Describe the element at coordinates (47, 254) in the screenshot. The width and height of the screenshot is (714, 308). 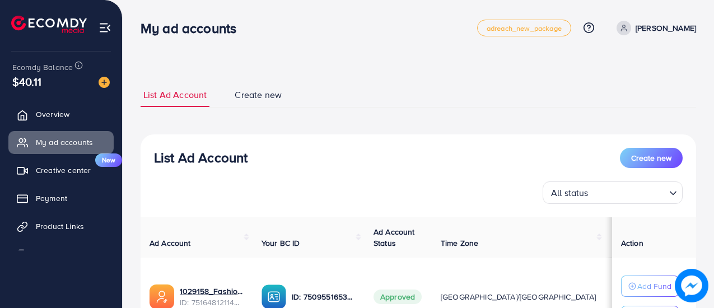
I see `span: Billing` at that location.